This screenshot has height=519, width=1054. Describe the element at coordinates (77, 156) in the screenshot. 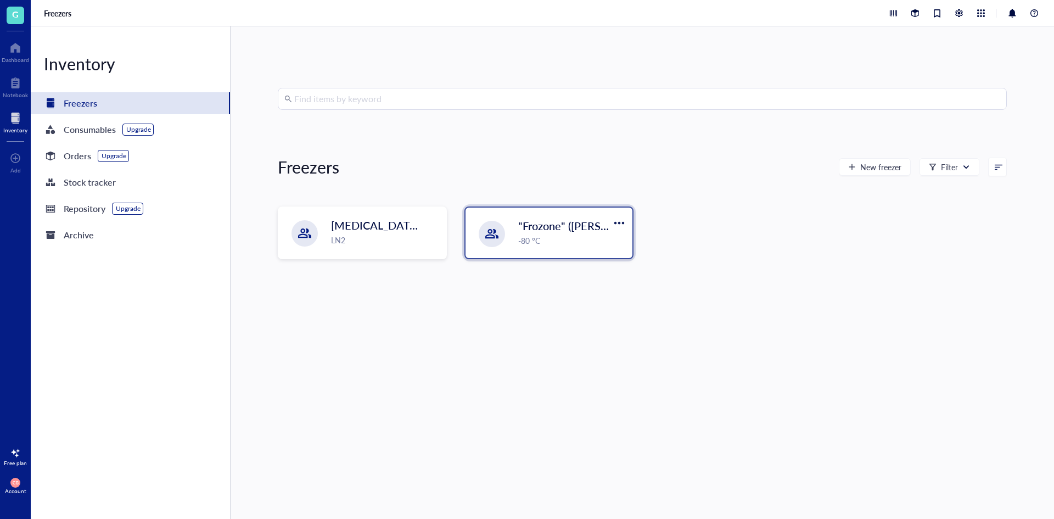

I see `div: Orders` at that location.